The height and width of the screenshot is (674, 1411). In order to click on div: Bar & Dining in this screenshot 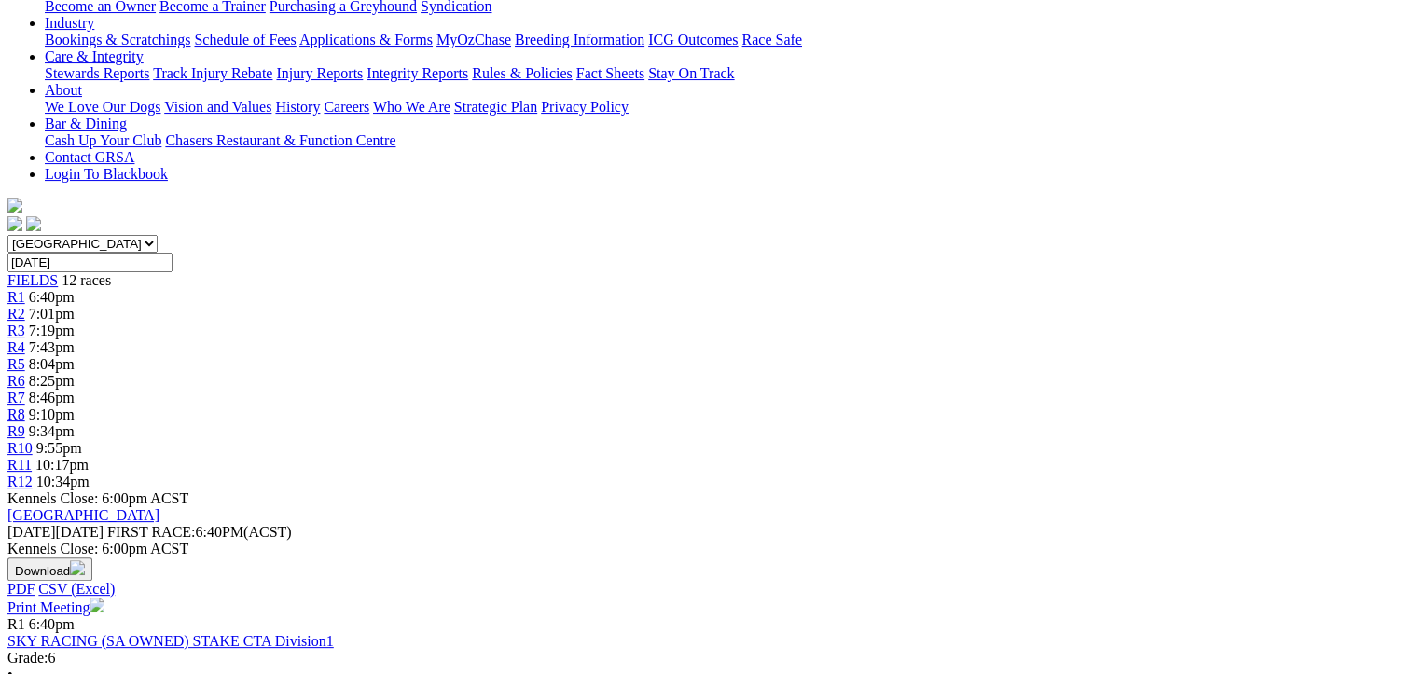, I will do `click(724, 141)`.